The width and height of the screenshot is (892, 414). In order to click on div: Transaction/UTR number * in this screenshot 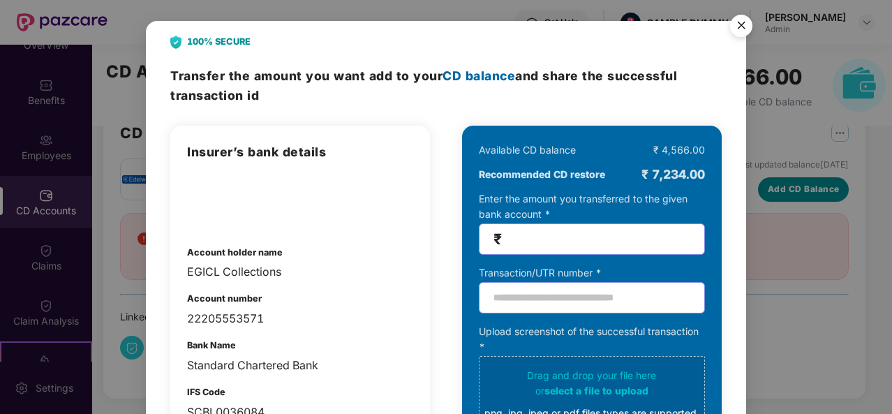, I will do `click(592, 273)`.